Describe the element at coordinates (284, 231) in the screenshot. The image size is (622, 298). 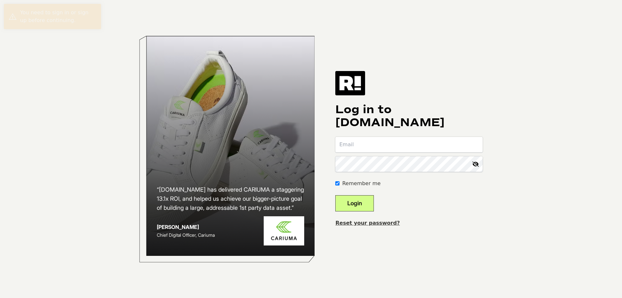
I see `img: Cariuma` at that location.